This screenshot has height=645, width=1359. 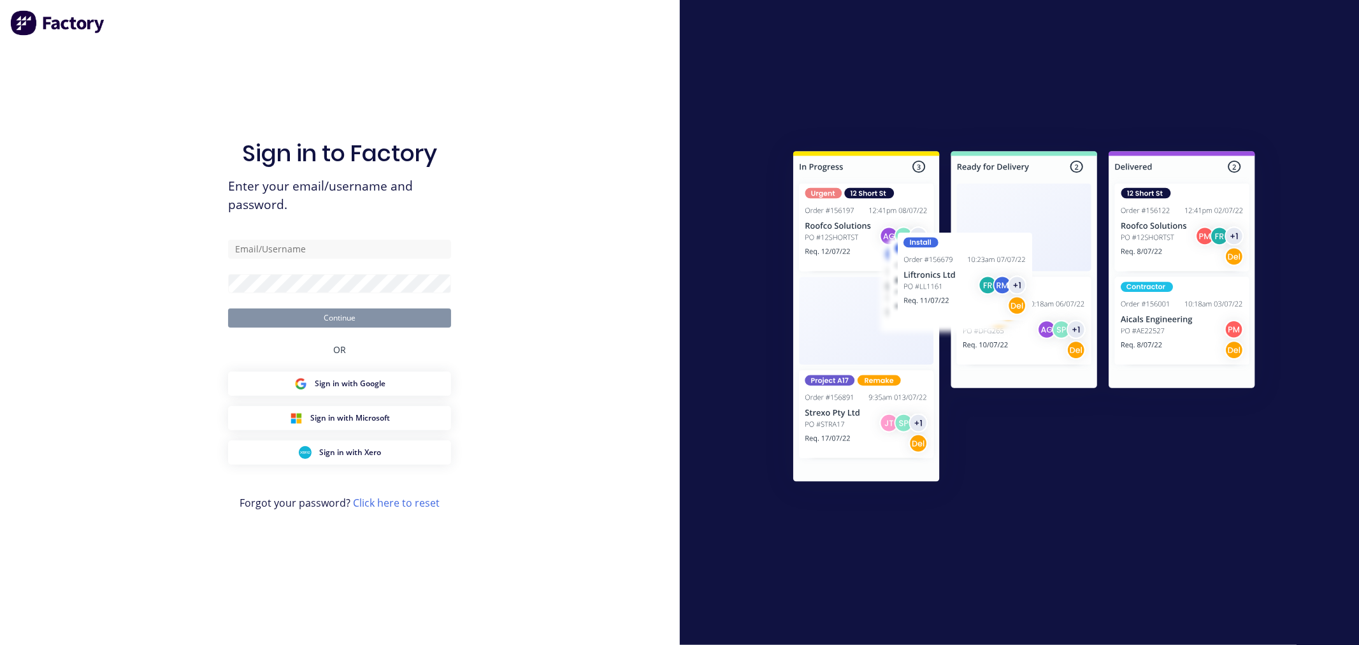 What do you see at coordinates (350, 418) in the screenshot?
I see `span: Sign in with Microsoft` at bounding box center [350, 418].